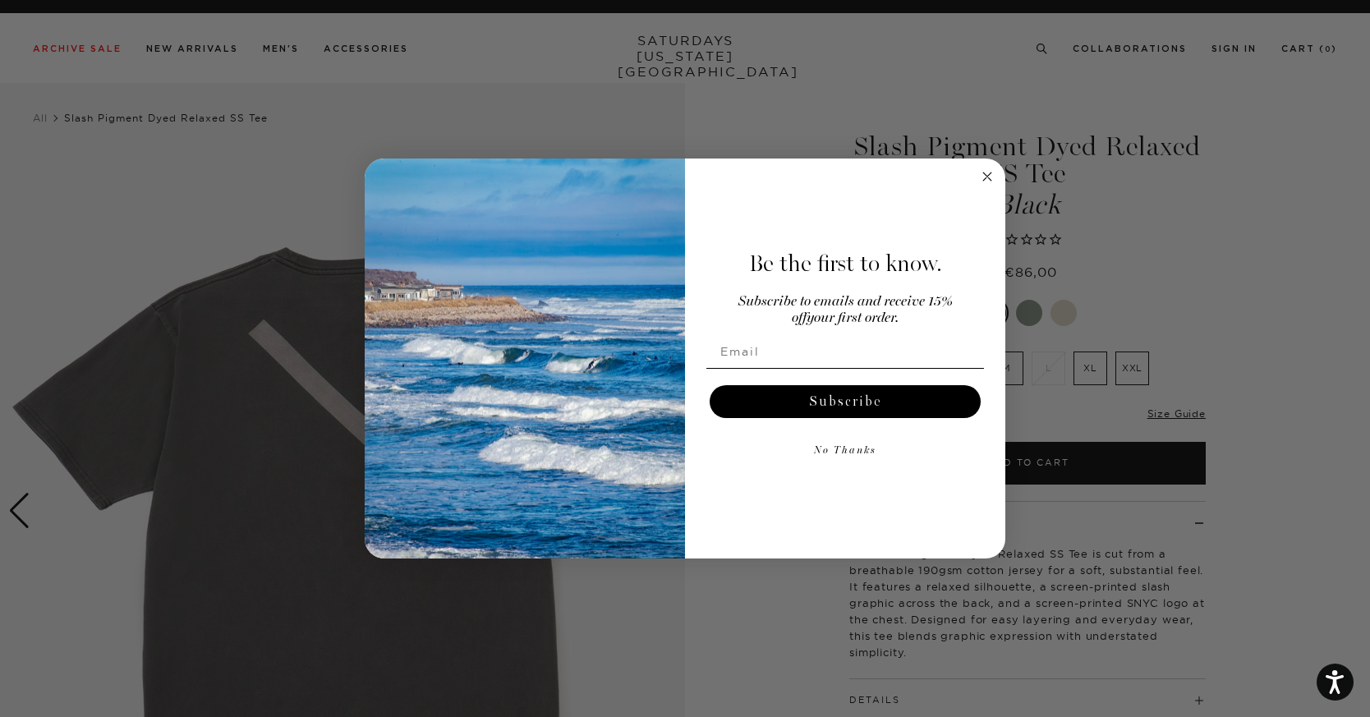 The width and height of the screenshot is (1370, 717). What do you see at coordinates (987, 177) in the screenshot?
I see `button: Close dialog` at bounding box center [987, 177].